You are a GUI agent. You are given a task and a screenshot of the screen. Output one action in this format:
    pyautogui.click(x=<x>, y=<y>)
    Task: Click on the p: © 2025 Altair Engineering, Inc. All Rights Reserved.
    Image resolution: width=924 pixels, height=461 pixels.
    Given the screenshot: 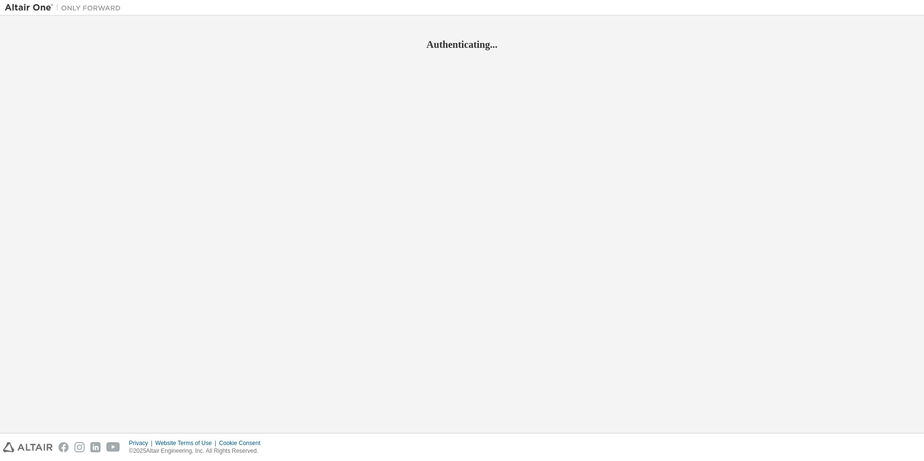 What is the action you would take?
    pyautogui.click(x=198, y=451)
    